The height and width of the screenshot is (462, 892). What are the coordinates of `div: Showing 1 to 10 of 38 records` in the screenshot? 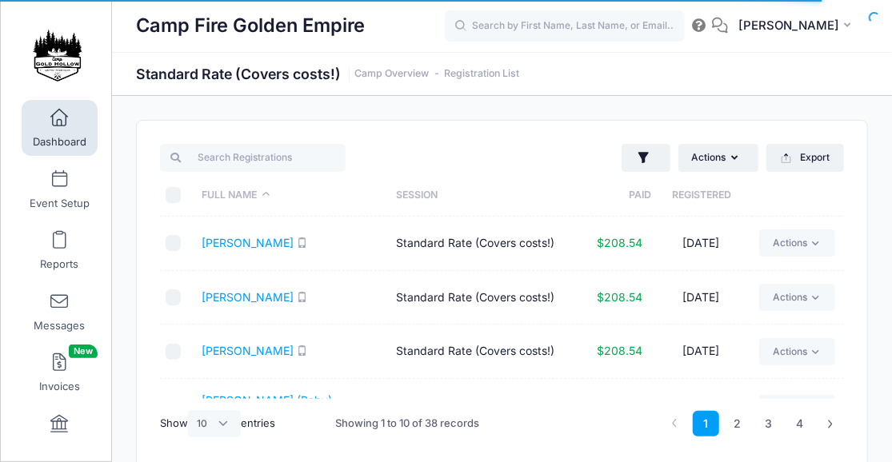 It's located at (407, 424).